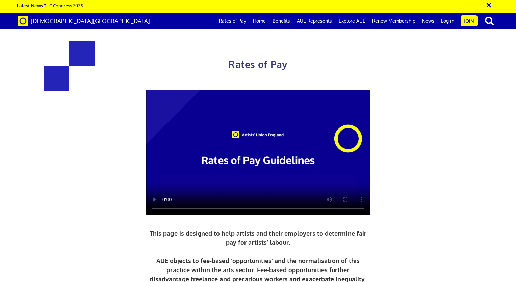 This screenshot has width=516, height=282. What do you see at coordinates (469, 21) in the screenshot?
I see `a: Join` at bounding box center [469, 21].